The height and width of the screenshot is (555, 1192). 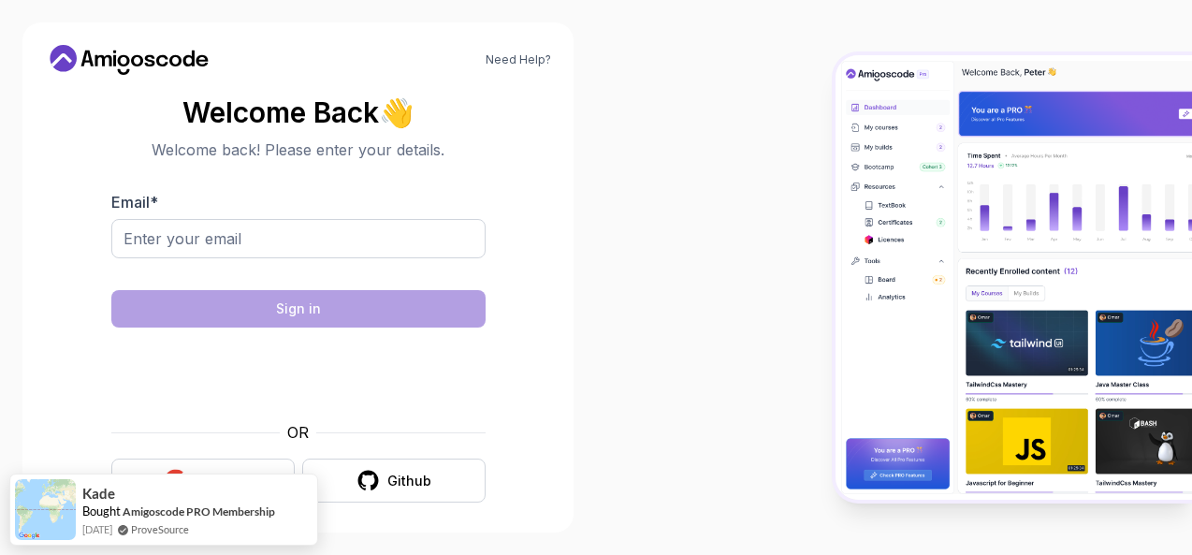 What do you see at coordinates (198, 511) in the screenshot?
I see `a: Amigoscode PRO Membership` at bounding box center [198, 511].